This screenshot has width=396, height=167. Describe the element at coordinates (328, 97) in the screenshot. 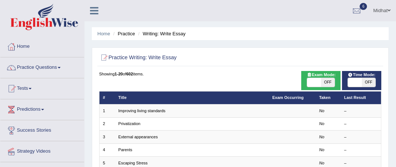

I see `th: Taken` at that location.